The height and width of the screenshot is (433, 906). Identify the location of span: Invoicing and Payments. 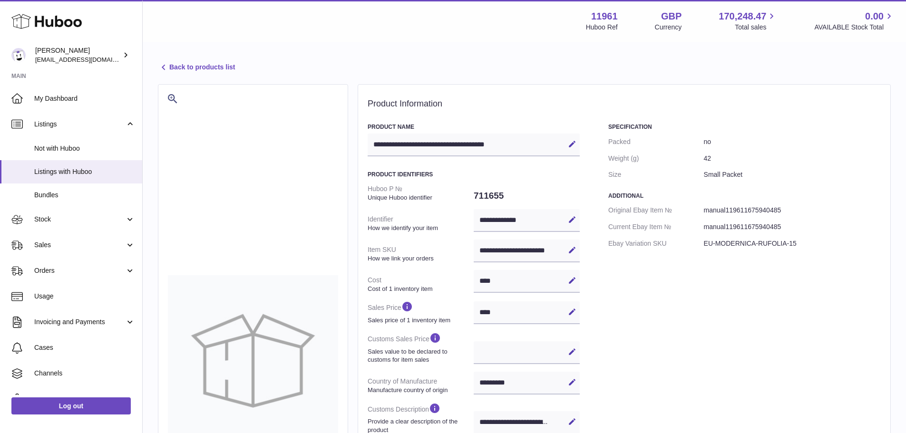
(79, 322).